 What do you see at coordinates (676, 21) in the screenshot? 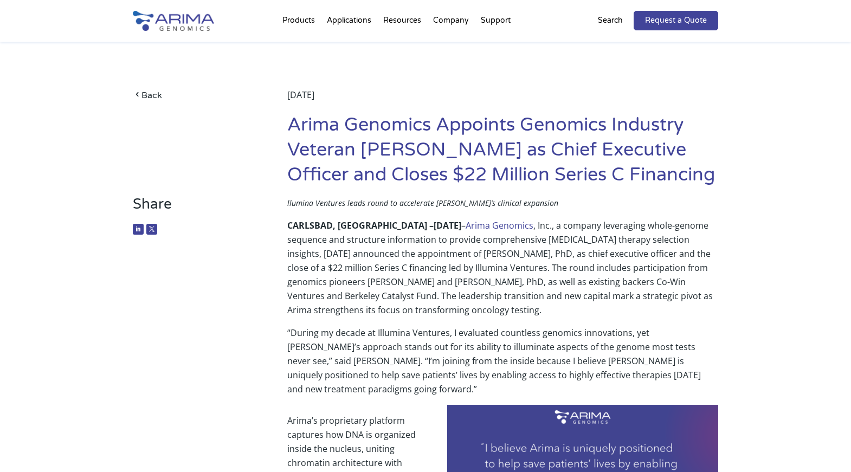
I see `a: Request a Quote` at bounding box center [676, 21].